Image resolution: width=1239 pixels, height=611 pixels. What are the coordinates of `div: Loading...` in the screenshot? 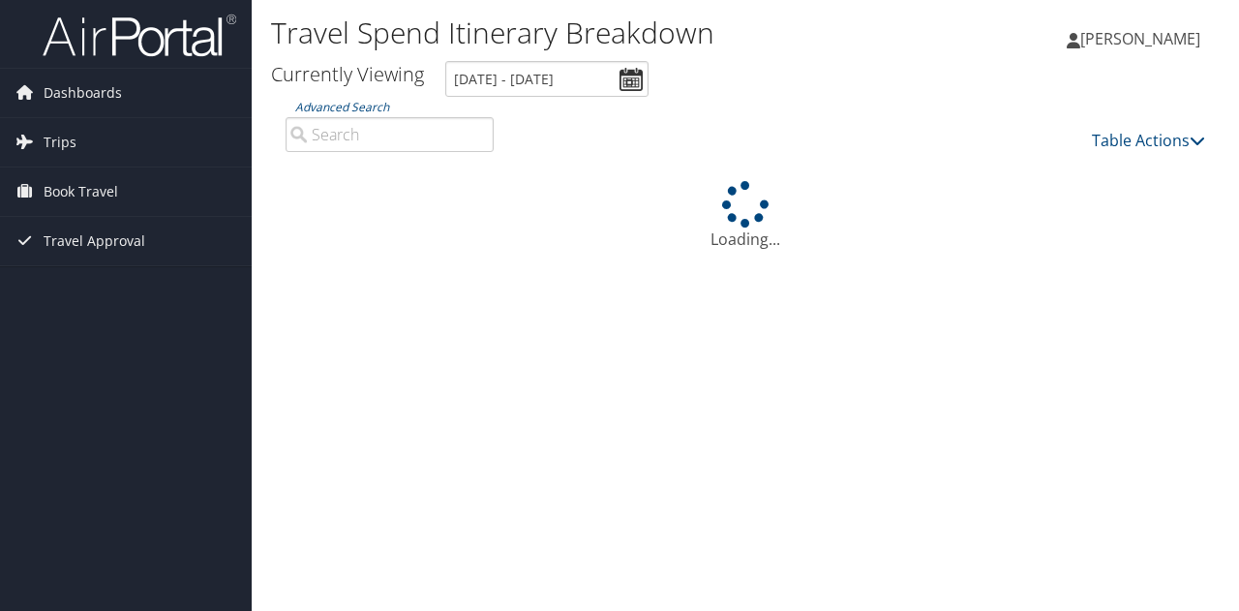 It's located at (745, 216).